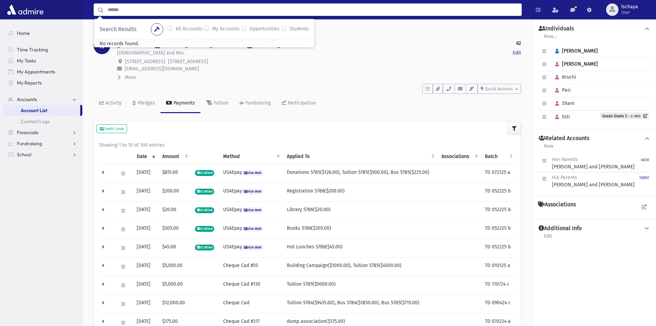 This screenshot has height=326, width=656. What do you see at coordinates (459, 156) in the screenshot?
I see `th: Associations: activate to sort column ascending` at bounding box center [459, 156].